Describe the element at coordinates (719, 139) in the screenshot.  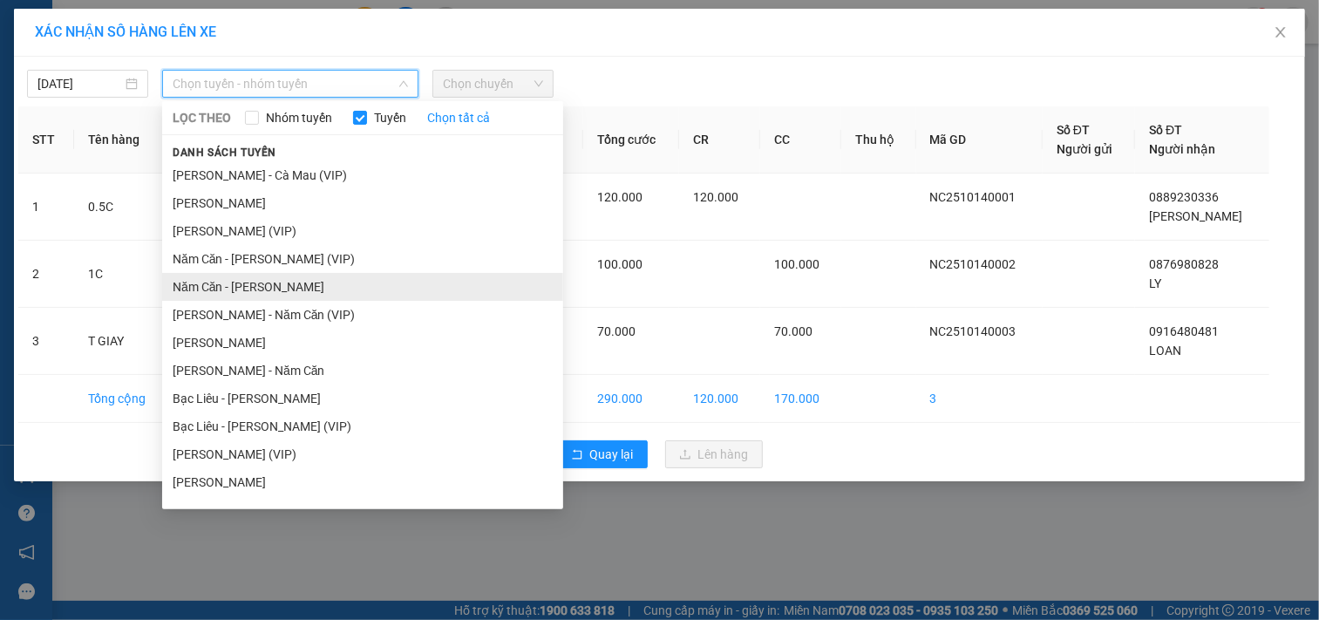
I see `th: CR` at that location.